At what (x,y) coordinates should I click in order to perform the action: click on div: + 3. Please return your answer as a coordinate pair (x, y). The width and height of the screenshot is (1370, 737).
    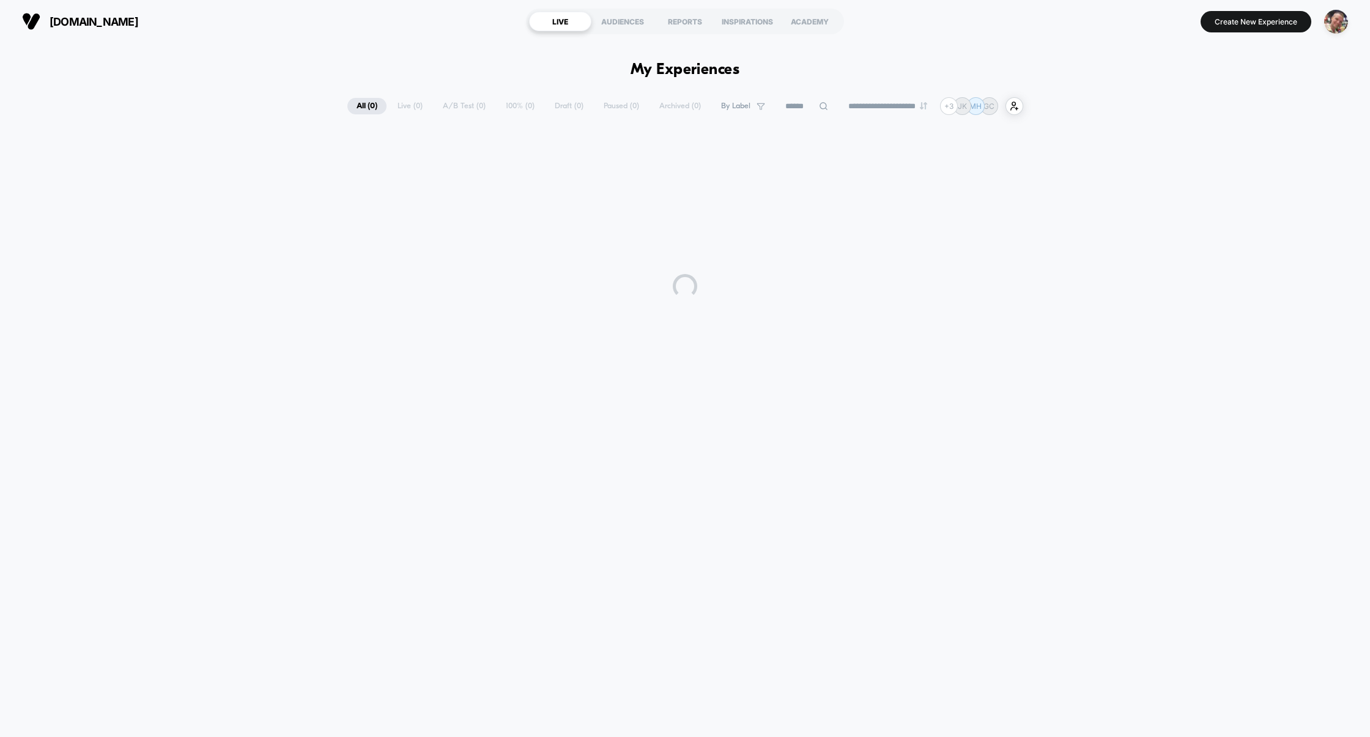
    Looking at the image, I should click on (949, 106).